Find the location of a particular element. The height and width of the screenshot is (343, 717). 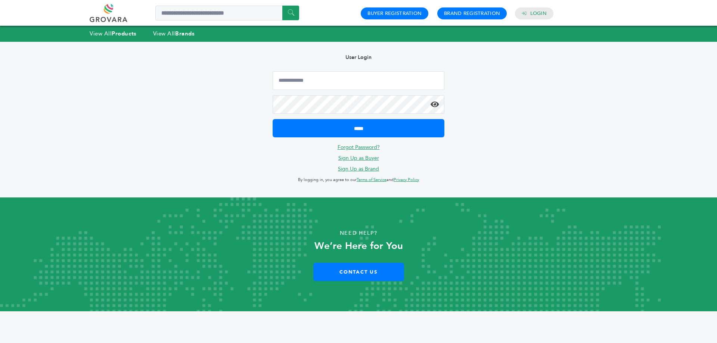

a: View AllProducts is located at coordinates (113, 34).